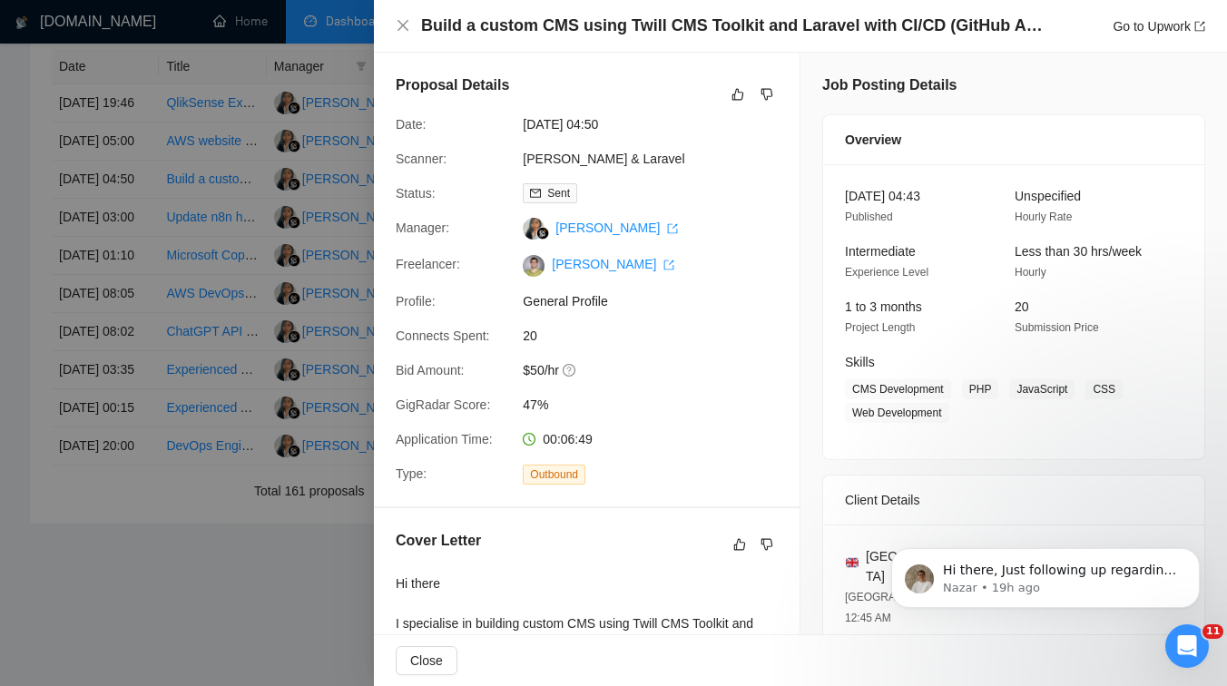  I want to click on span: CSS, so click(1103, 389).